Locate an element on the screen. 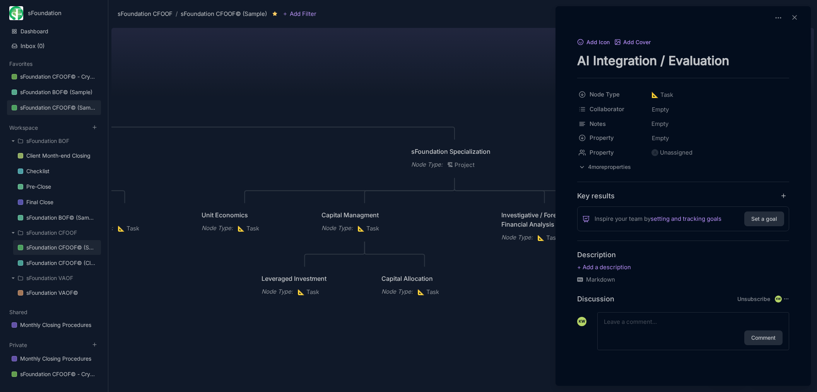  span: Task is located at coordinates (663, 95).